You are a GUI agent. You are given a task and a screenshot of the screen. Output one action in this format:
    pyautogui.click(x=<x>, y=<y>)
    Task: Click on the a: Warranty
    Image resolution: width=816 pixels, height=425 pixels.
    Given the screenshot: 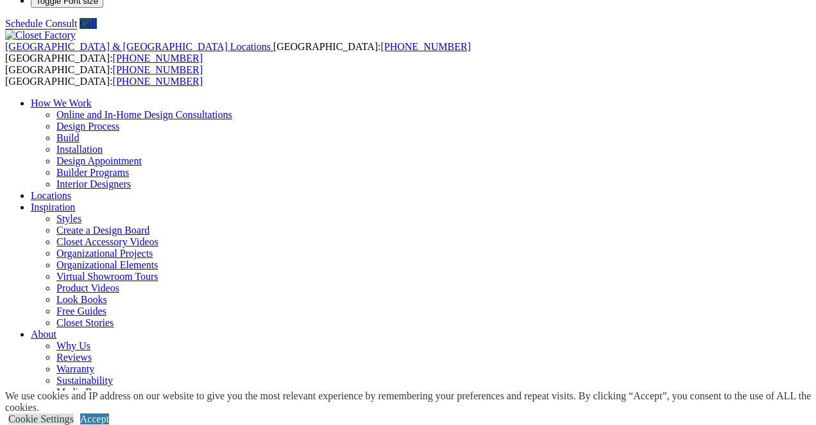 What is the action you would take?
    pyautogui.click(x=75, y=368)
    